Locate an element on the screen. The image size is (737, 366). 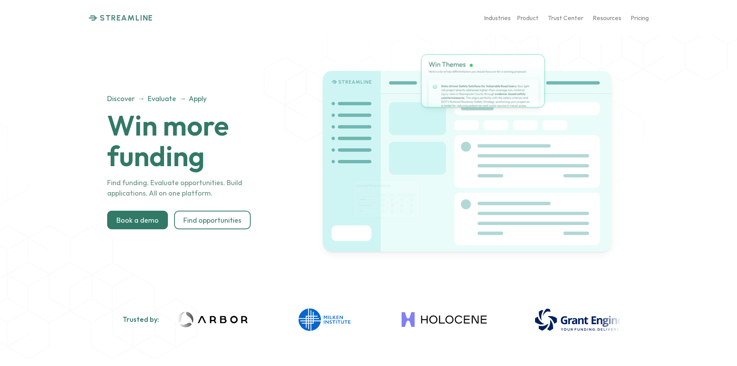
p: Find funding. Evaluate opportunities. Build applications. All on one platform. is located at coordinates (194, 188).